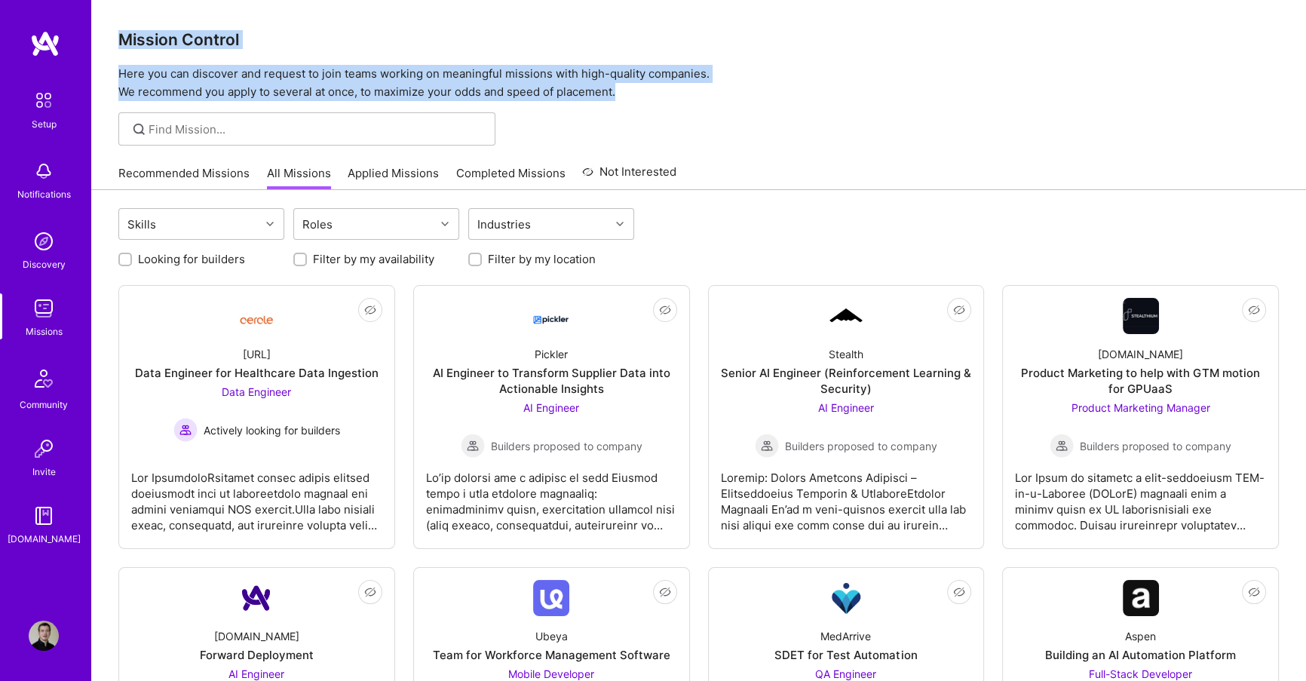 The image size is (1306, 681). Describe the element at coordinates (256, 495) in the screenshot. I see `div: Lor IpsumdoloRsitamet consec adipis elitsed doeiusmodt inci ut laboreetdolo magnaal eni admini ve...` at that location.